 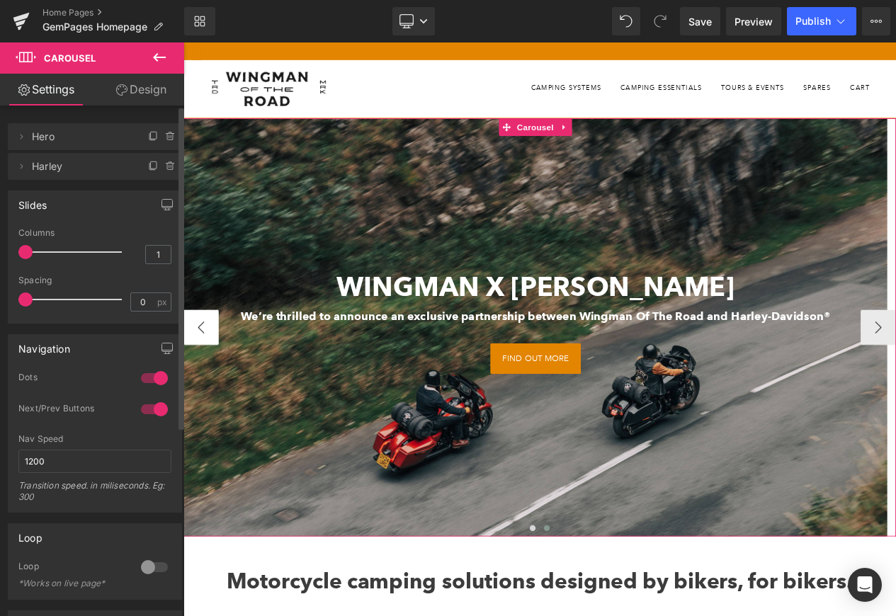 I want to click on button: Redo, so click(x=660, y=21).